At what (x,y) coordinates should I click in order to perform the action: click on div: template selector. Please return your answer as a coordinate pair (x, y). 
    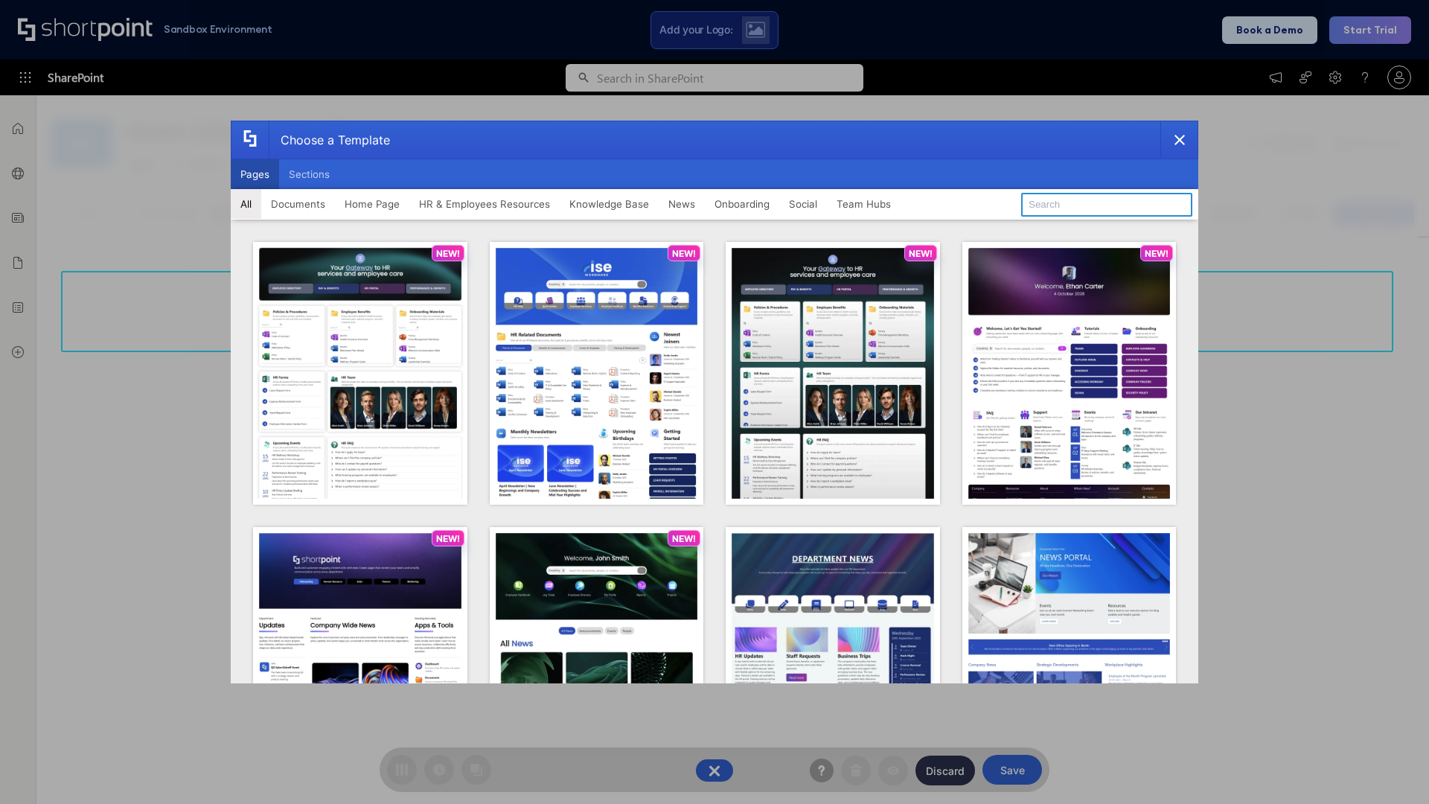
    Looking at the image, I should click on (714, 402).